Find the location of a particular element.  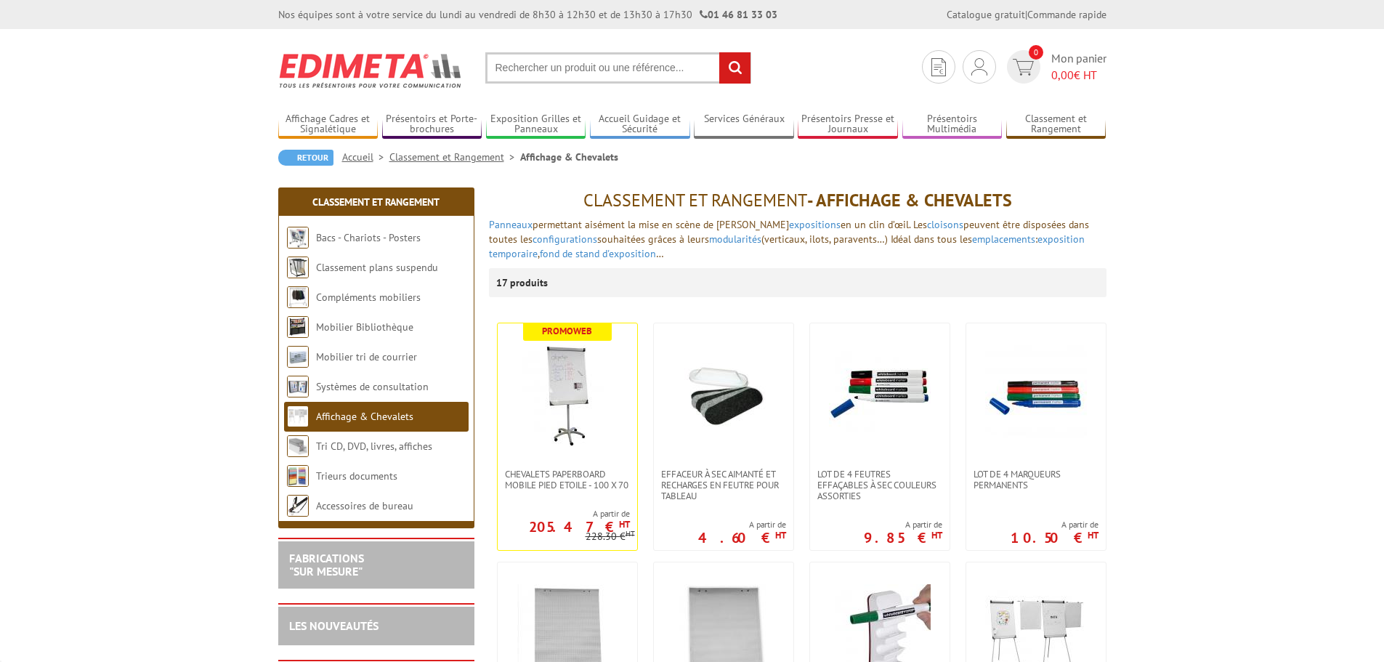

h1: - Affichage & Chevalets is located at coordinates (798, 201).